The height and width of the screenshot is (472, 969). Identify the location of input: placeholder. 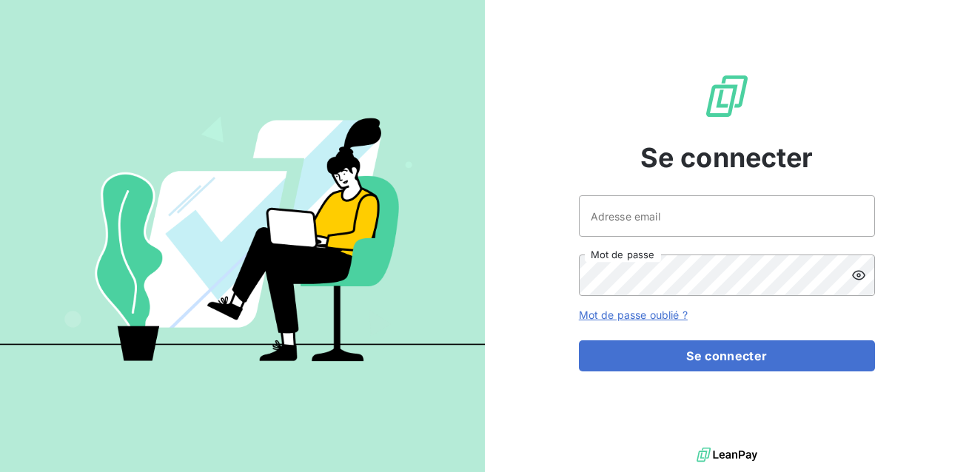
(727, 216).